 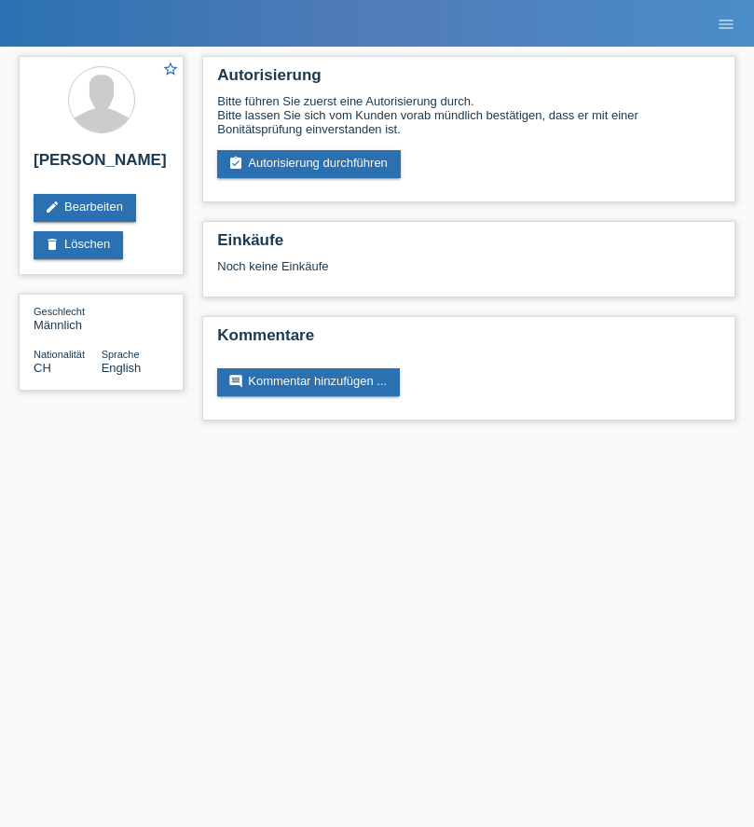 I want to click on span: English, so click(x=121, y=367).